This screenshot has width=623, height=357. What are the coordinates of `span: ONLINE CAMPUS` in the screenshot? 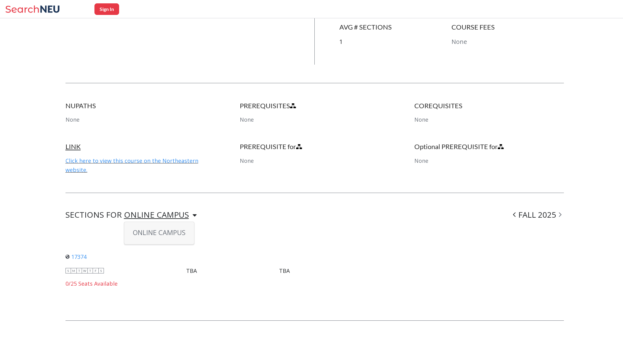 It's located at (159, 232).